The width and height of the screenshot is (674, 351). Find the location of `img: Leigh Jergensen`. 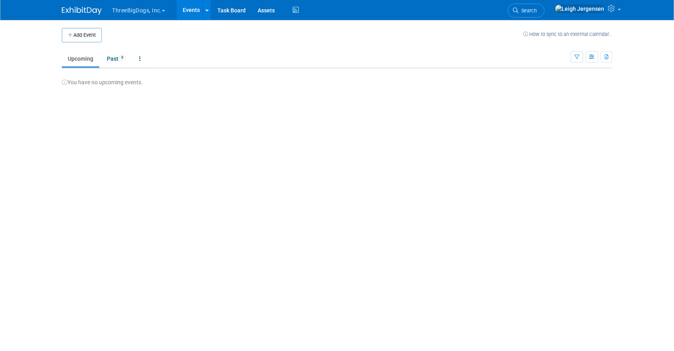

img: Leigh Jergensen is located at coordinates (580, 9).